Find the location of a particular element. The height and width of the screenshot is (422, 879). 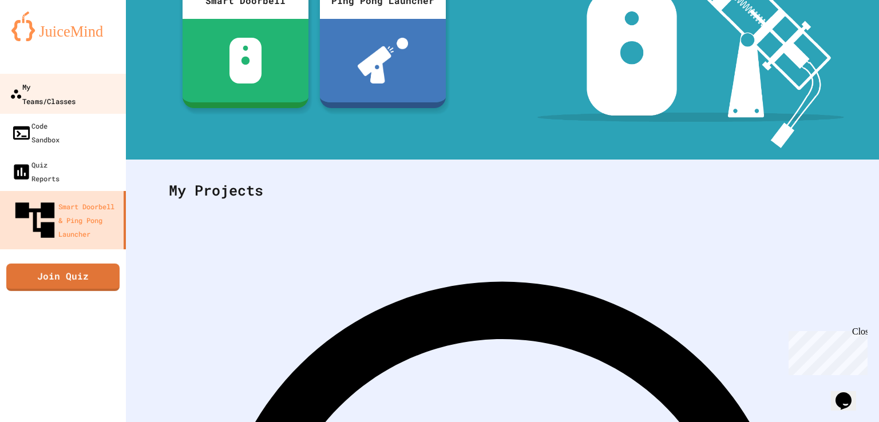

div: Smart Doorbell & Ping Pong Launcher is located at coordinates (65, 220).